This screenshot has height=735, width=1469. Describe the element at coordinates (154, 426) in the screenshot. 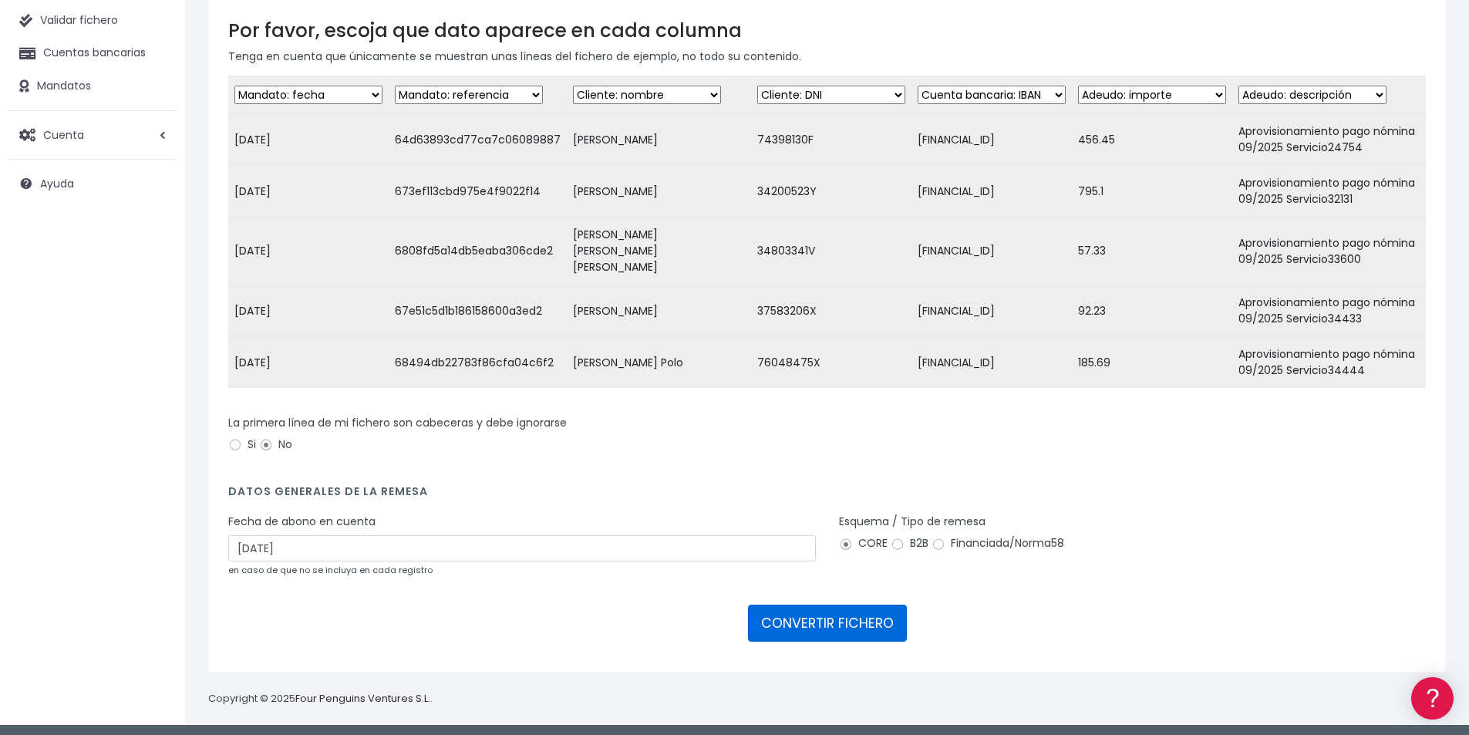

I see `button: Contáctanos` at that location.